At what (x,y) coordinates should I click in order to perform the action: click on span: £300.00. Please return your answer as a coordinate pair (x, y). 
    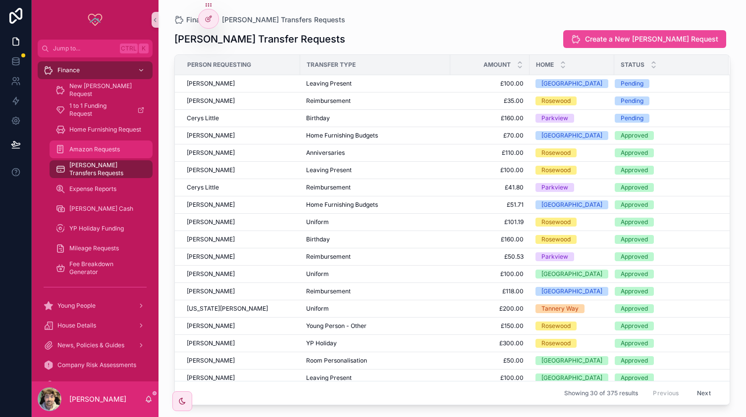
    Looking at the image, I should click on (490, 344).